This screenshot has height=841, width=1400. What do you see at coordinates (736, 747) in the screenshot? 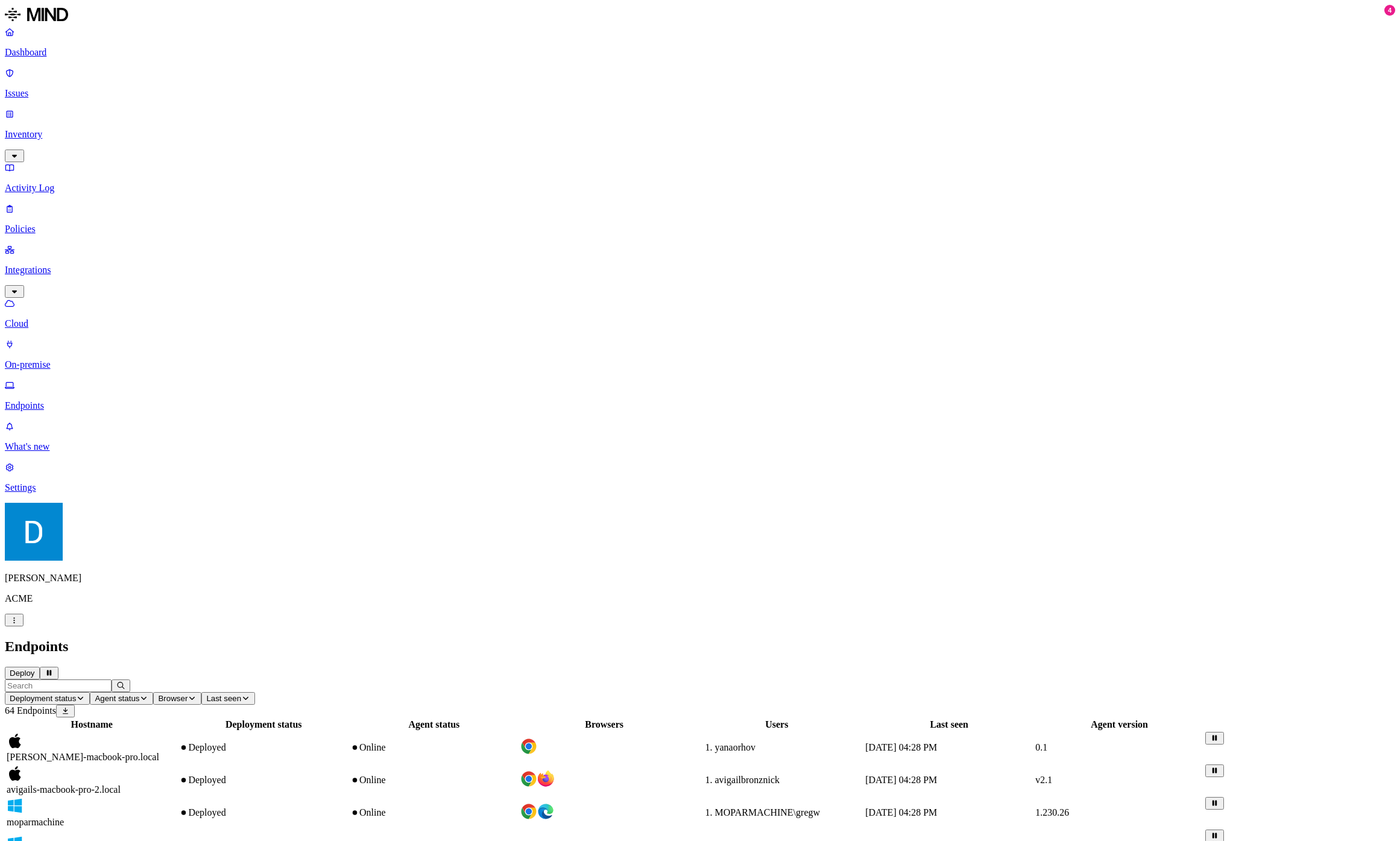
I see `span: yanaorhov` at bounding box center [736, 747].